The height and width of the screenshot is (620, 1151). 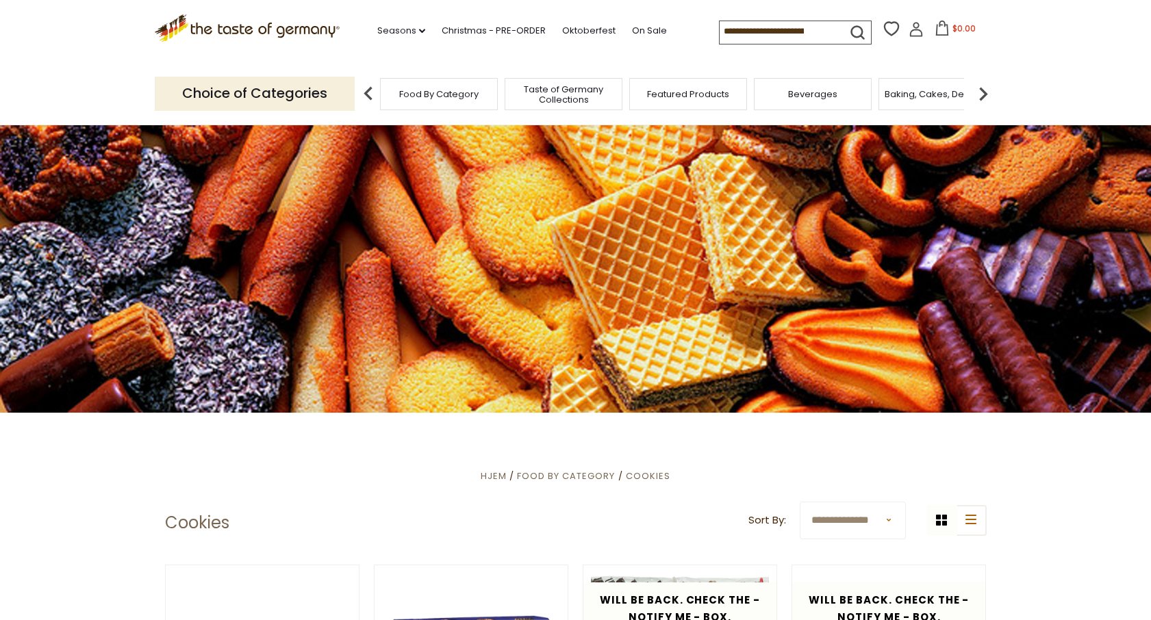 I want to click on span: Beverages, so click(x=813, y=94).